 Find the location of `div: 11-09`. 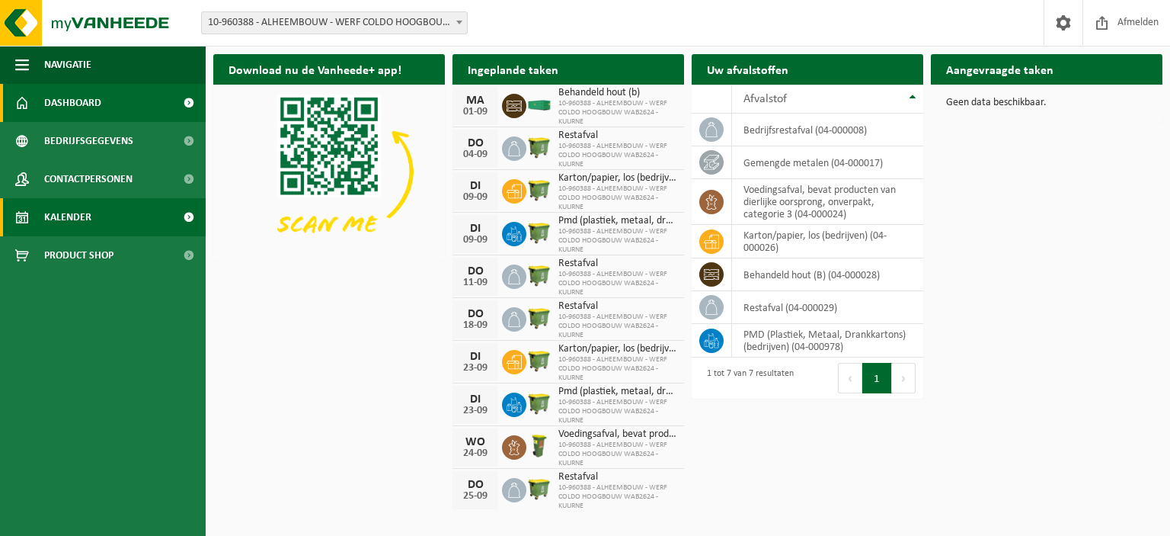

div: 11-09 is located at coordinates (475, 283).